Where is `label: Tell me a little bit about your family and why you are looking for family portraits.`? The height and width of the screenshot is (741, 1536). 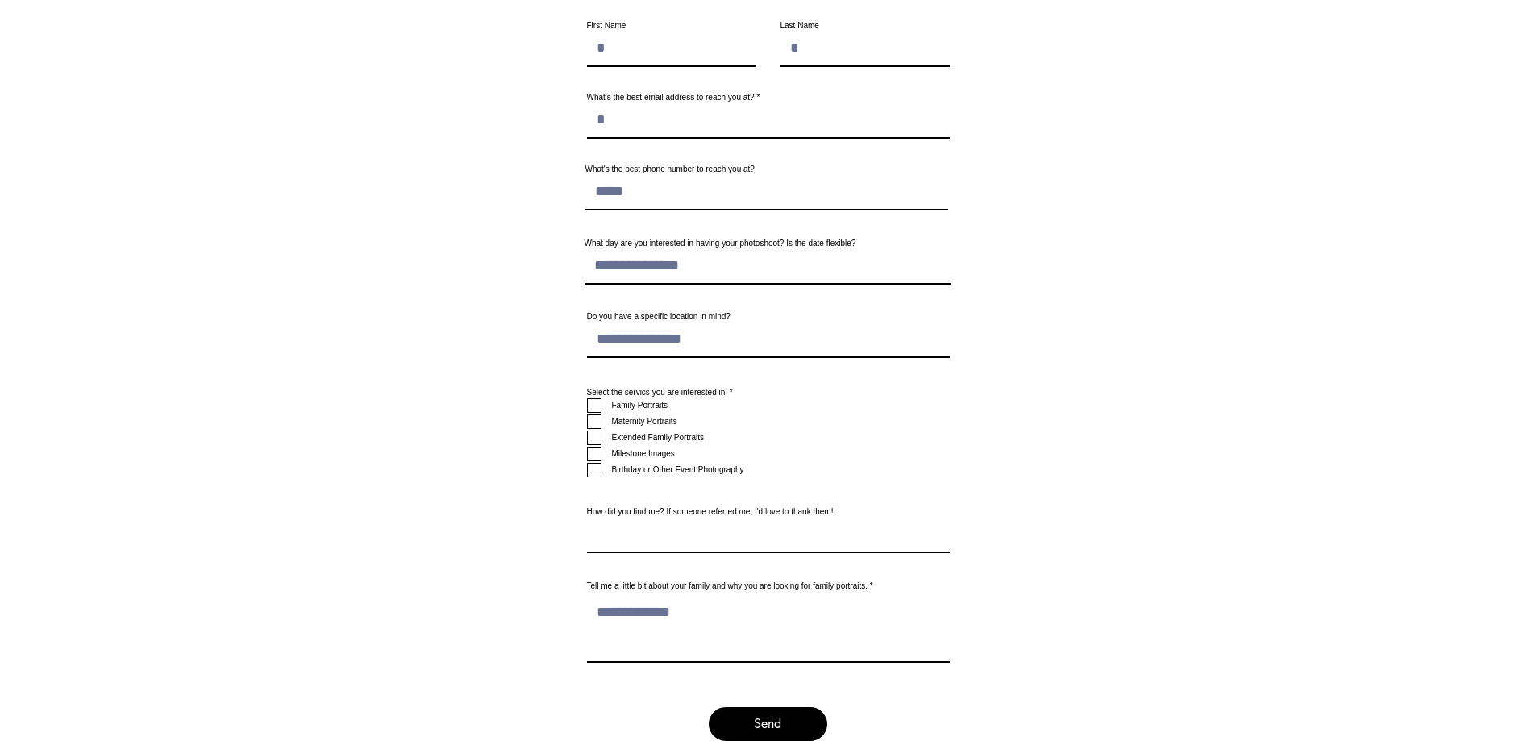 label: Tell me a little bit about your family and why you are looking for family portraits. is located at coordinates (769, 586).